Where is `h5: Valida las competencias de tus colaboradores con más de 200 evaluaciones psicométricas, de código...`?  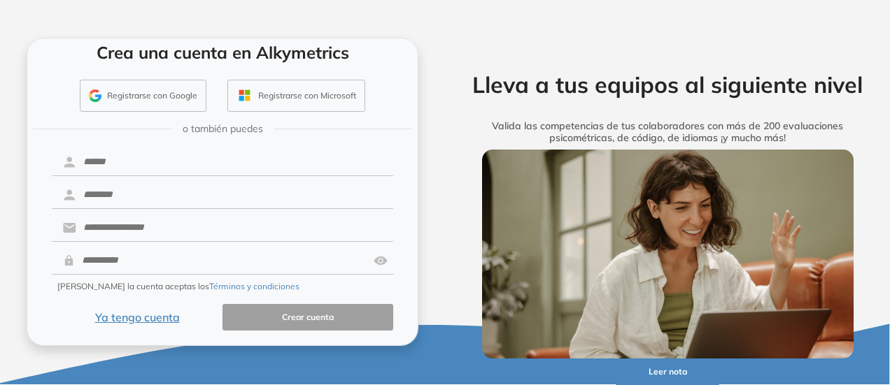 h5: Valida las competencias de tus colaboradores con más de 200 evaluaciones psicométricas, de código... is located at coordinates (667, 132).